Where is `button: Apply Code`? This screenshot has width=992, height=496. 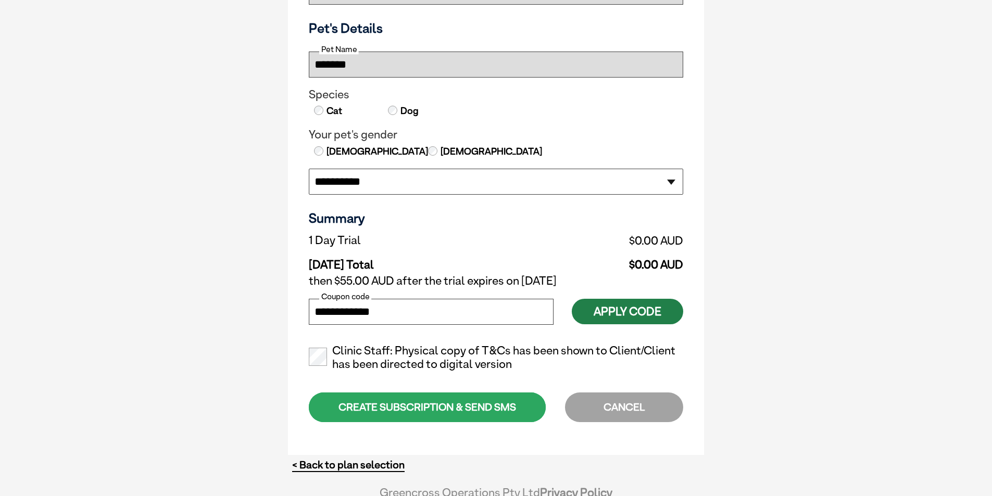
button: Apply Code is located at coordinates (628, 312).